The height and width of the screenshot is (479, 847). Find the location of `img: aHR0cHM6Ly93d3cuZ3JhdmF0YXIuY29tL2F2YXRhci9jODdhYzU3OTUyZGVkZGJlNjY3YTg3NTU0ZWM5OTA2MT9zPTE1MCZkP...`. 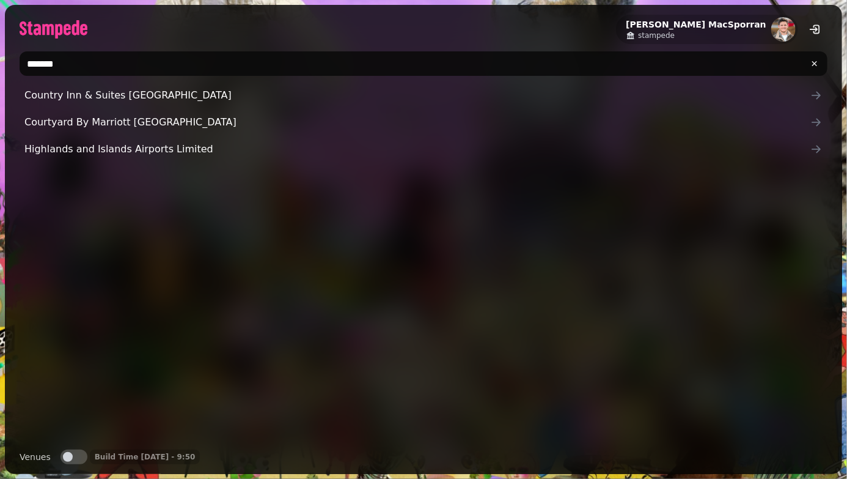

img: aHR0cHM6Ly93d3cuZ3JhdmF0YXIuY29tL2F2YXRhci9jODdhYzU3OTUyZGVkZGJlNjY3YTg3NTU0ZWM5OTA2MT9zPTE1MCZkP... is located at coordinates (784, 29).